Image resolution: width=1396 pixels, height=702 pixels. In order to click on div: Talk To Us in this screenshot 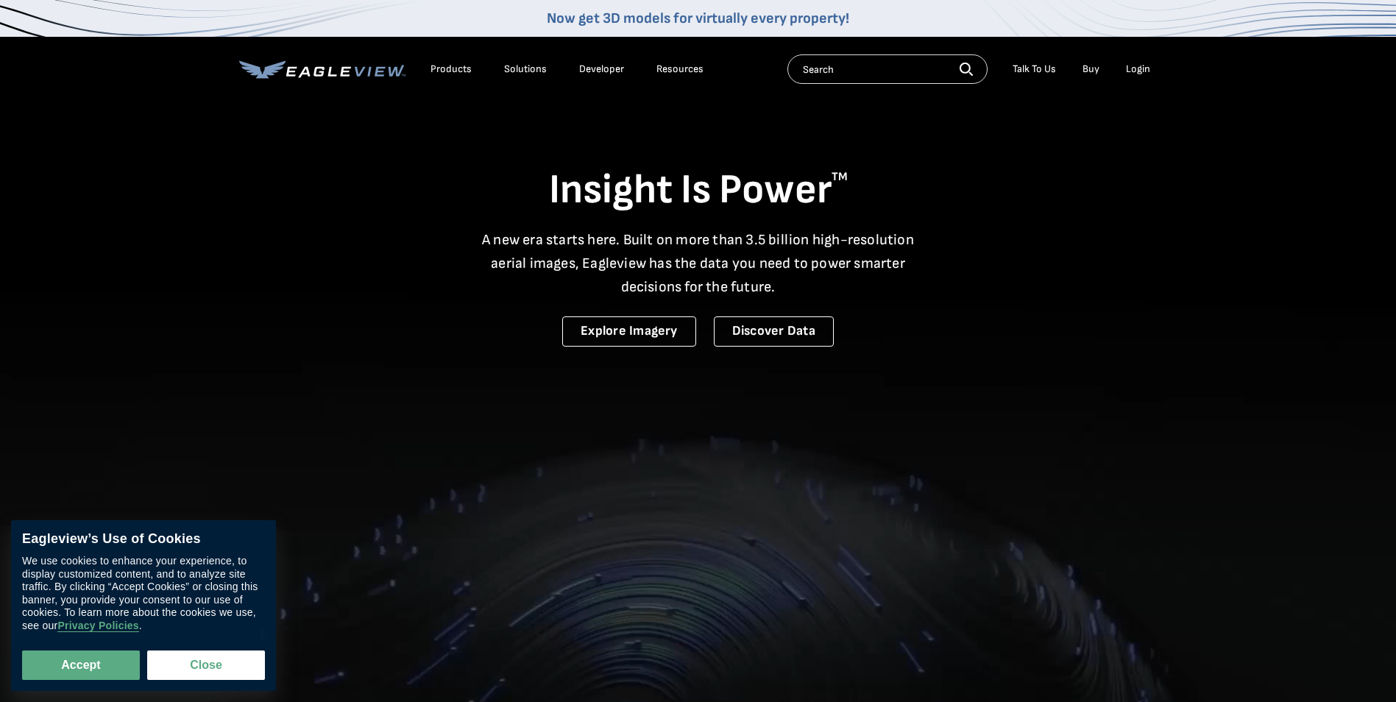, I will do `click(1034, 69)`.